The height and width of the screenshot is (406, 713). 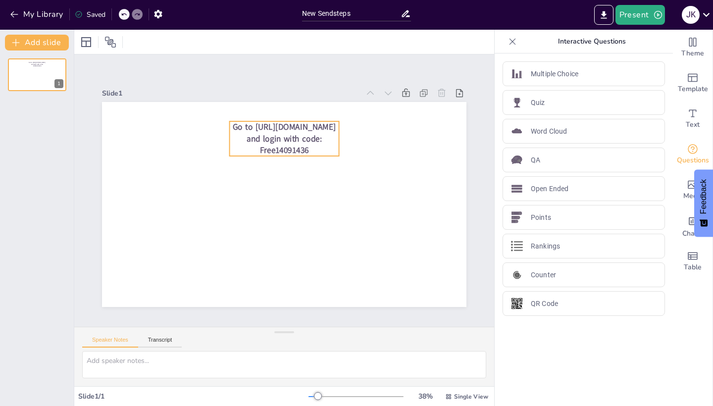 What do you see at coordinates (535, 160) in the screenshot?
I see `p: QA` at bounding box center [535, 160].